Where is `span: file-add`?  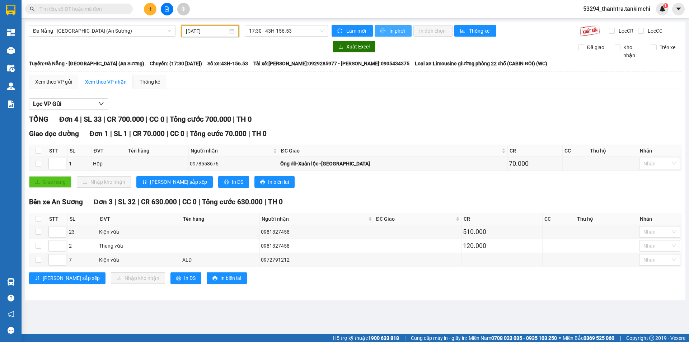 span: file-add is located at coordinates (167, 9).